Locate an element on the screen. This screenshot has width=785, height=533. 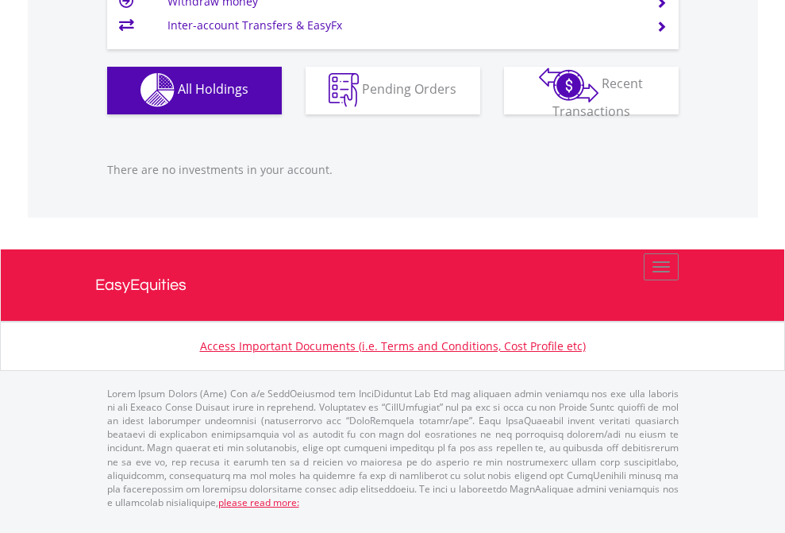
div: EasyEquities is located at coordinates (393, 285).